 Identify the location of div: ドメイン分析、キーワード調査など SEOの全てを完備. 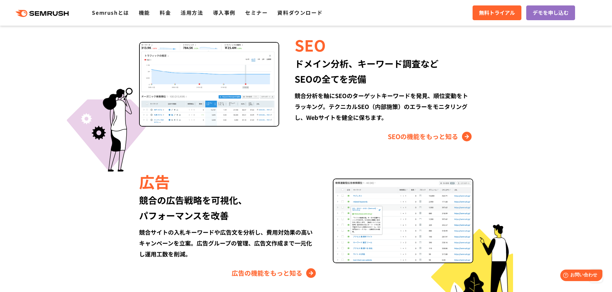
(383, 71).